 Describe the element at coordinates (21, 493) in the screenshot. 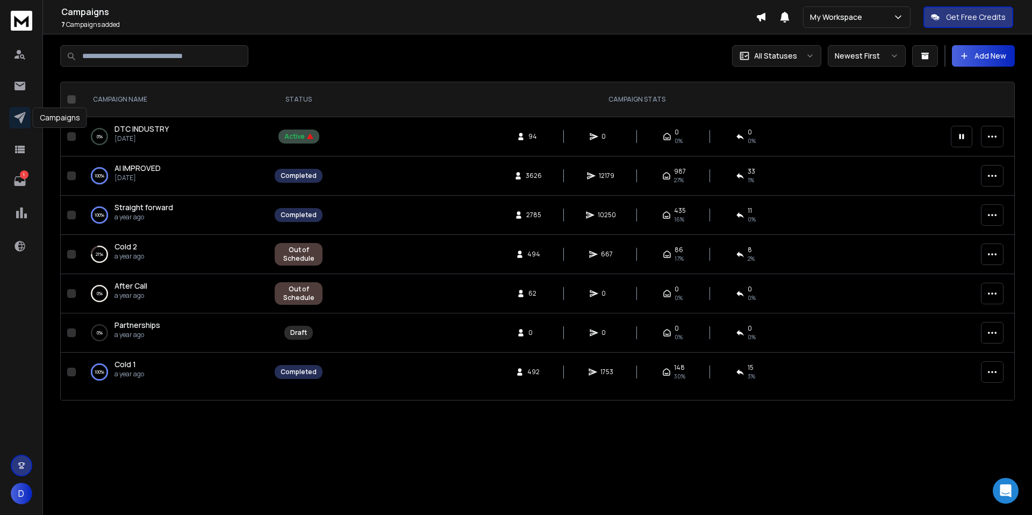

I see `span: D` at that location.